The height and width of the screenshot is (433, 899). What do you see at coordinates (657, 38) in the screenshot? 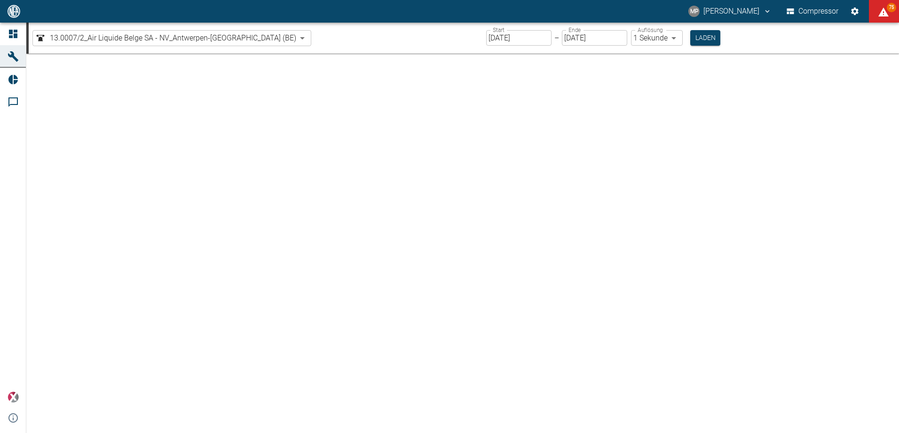
I see `div: 1 Sekunde` at bounding box center [657, 38].